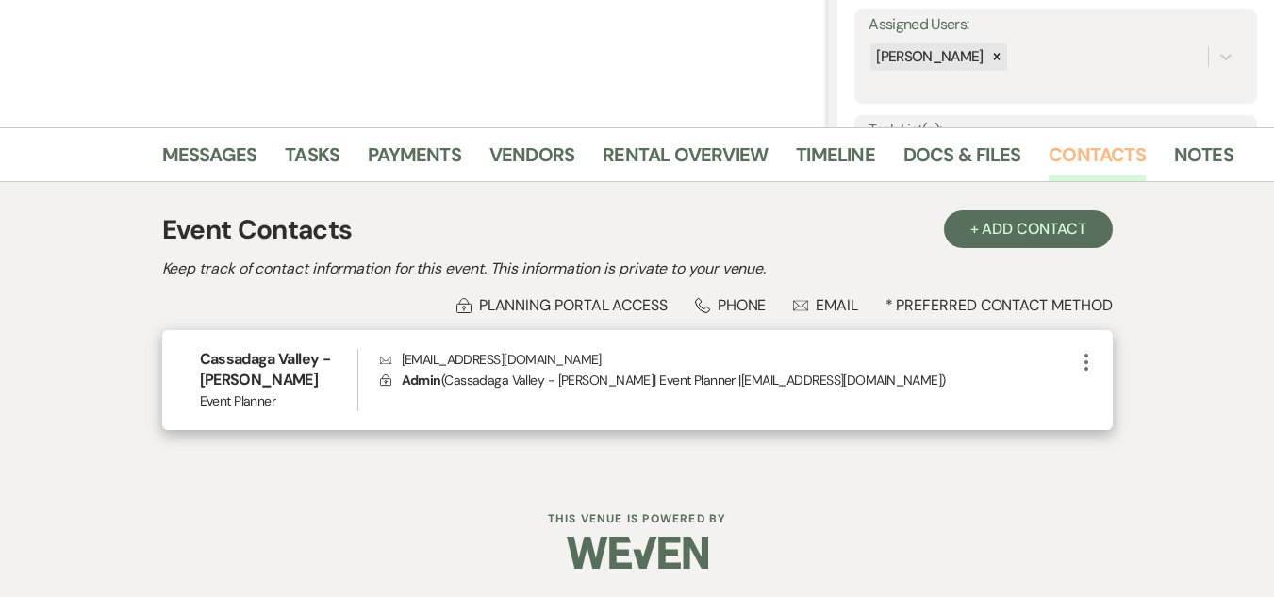  Describe the element at coordinates (685, 160) in the screenshot. I see `a: Rental Overview` at that location.